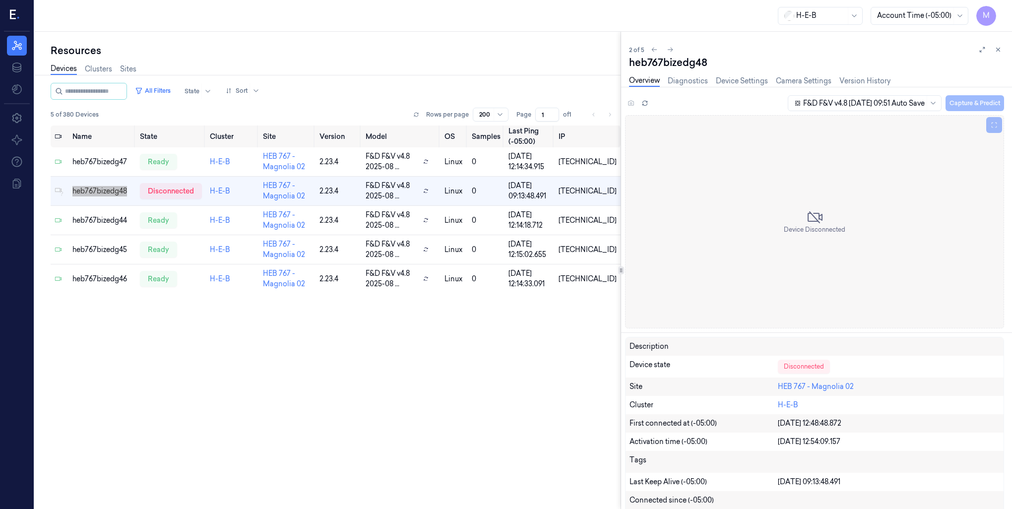  Describe the element at coordinates (486, 136) in the screenshot. I see `th: Samples` at that location.